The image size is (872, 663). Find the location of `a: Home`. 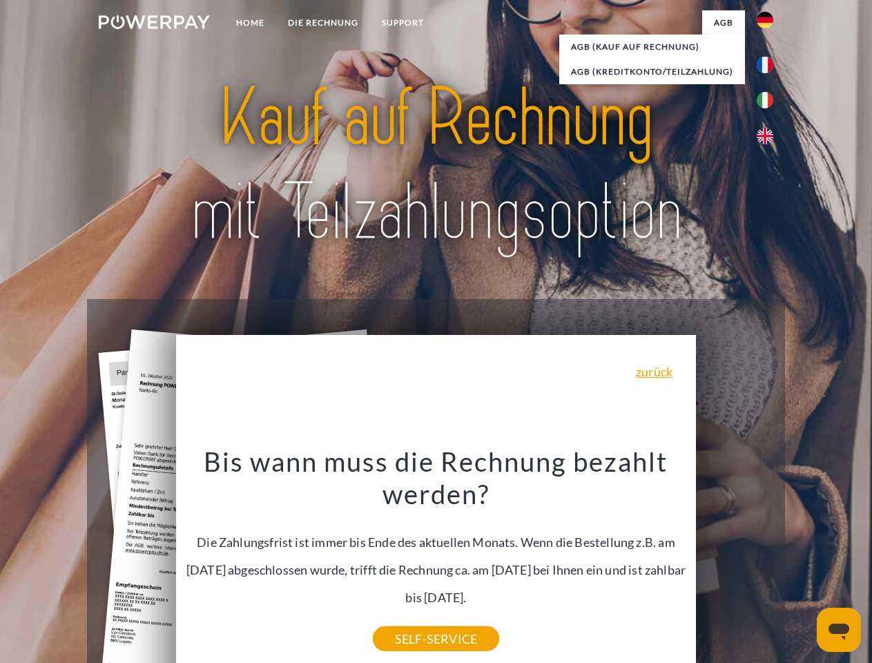

a: Home is located at coordinates (250, 23).